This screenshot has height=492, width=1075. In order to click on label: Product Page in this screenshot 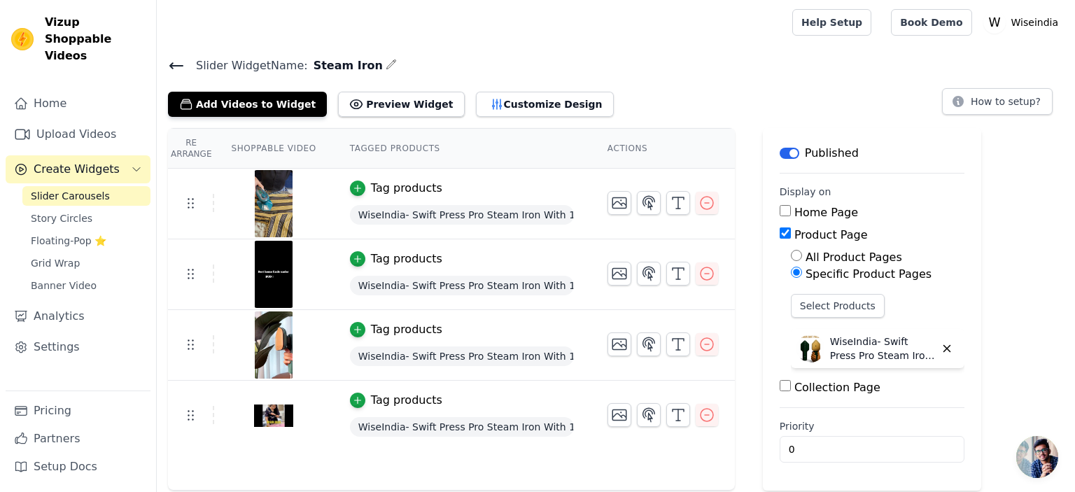, I will do `click(831, 235)`.